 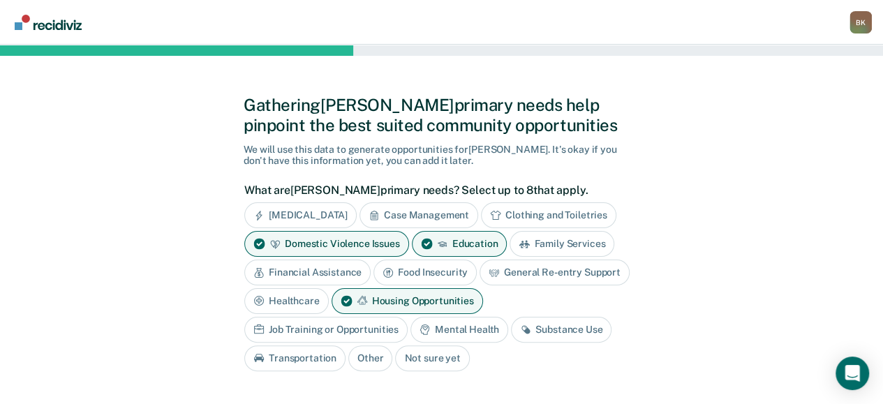 I want to click on div: B K, so click(x=860, y=22).